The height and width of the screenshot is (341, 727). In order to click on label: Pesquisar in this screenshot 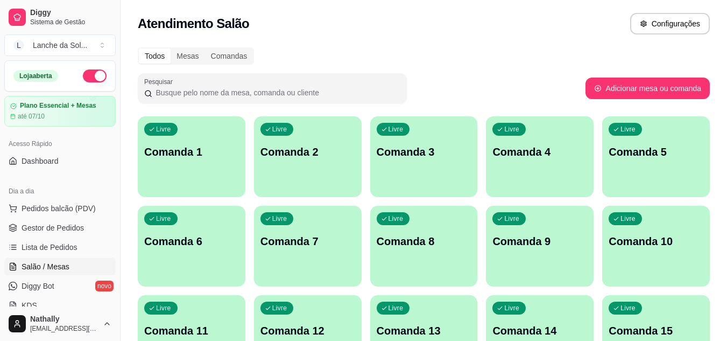, I will do `click(160, 81)`.